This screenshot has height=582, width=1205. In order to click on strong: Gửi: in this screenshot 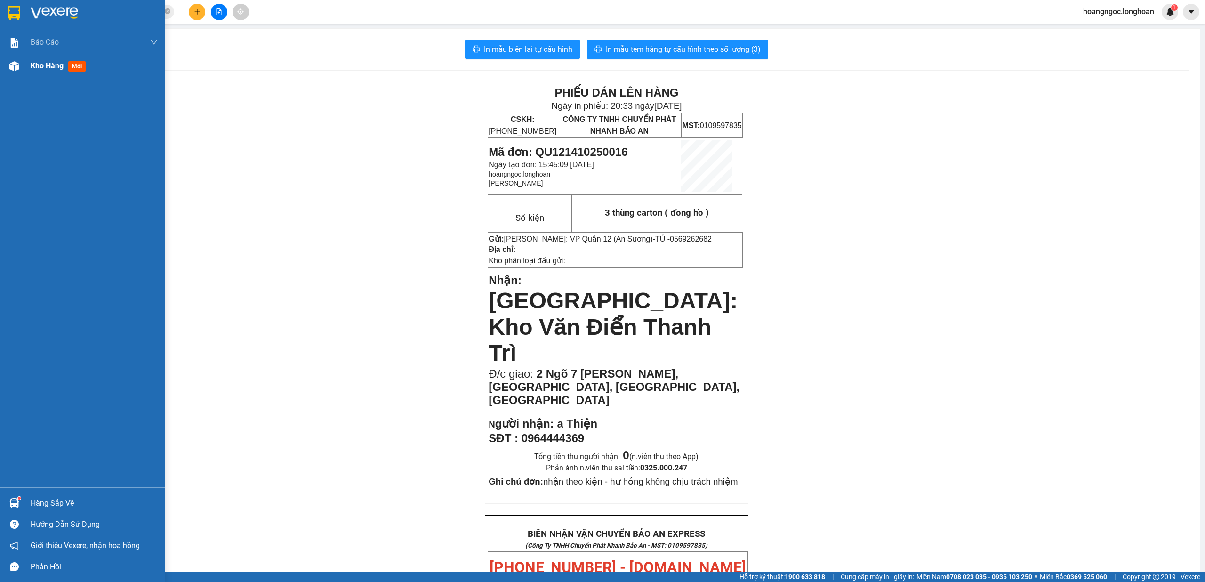, I will do `click(496, 239)`.